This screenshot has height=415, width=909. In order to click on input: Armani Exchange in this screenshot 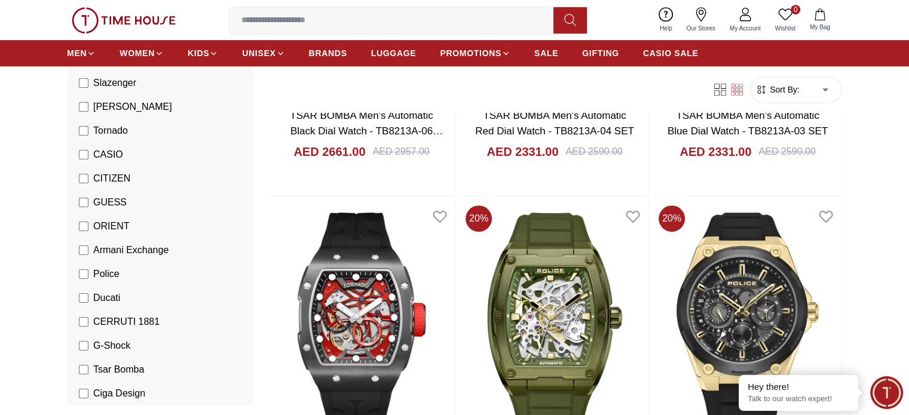, I will do `click(84, 250)`.